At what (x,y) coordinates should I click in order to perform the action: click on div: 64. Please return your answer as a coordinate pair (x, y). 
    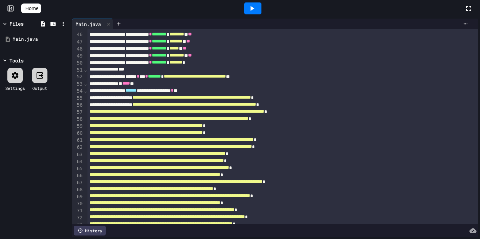
    Looking at the image, I should click on (78, 162).